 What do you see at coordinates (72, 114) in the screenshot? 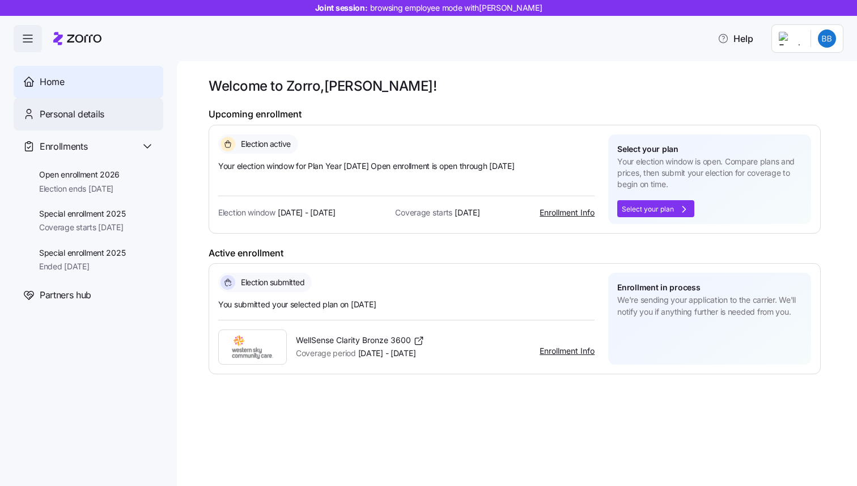
I see `span: Personal details` at bounding box center [72, 114].